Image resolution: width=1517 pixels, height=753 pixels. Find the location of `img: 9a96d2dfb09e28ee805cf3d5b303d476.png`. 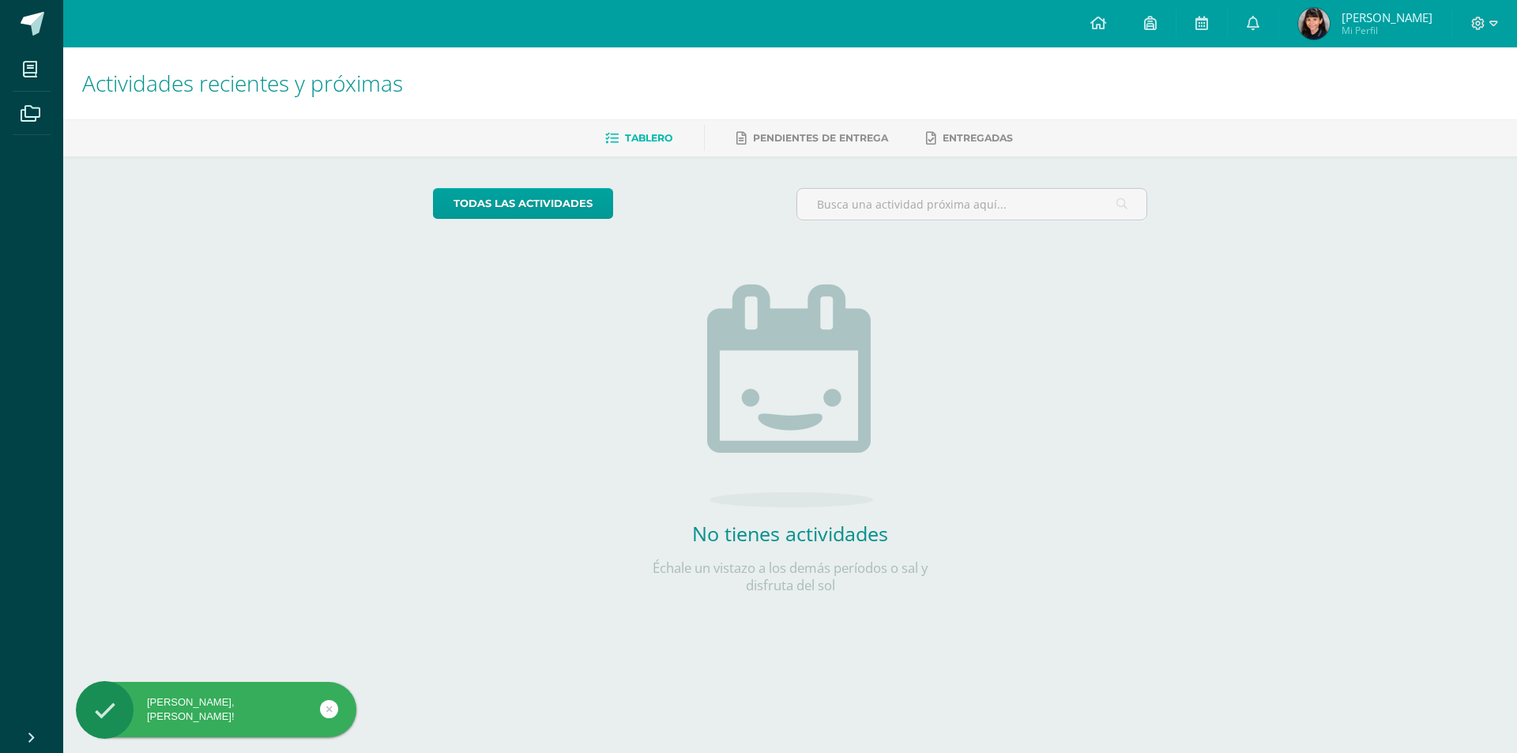

img: 9a96d2dfb09e28ee805cf3d5b303d476.png is located at coordinates (1314, 24).